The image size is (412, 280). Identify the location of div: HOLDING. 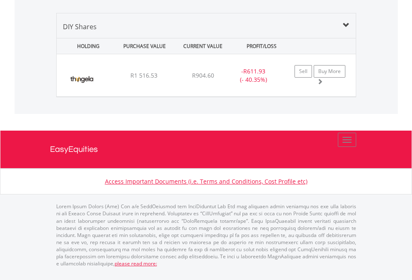
(86, 46).